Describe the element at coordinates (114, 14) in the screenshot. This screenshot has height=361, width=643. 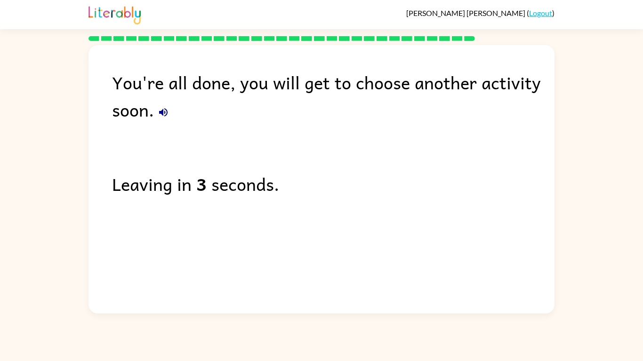
I see `img: Literably` at that location.